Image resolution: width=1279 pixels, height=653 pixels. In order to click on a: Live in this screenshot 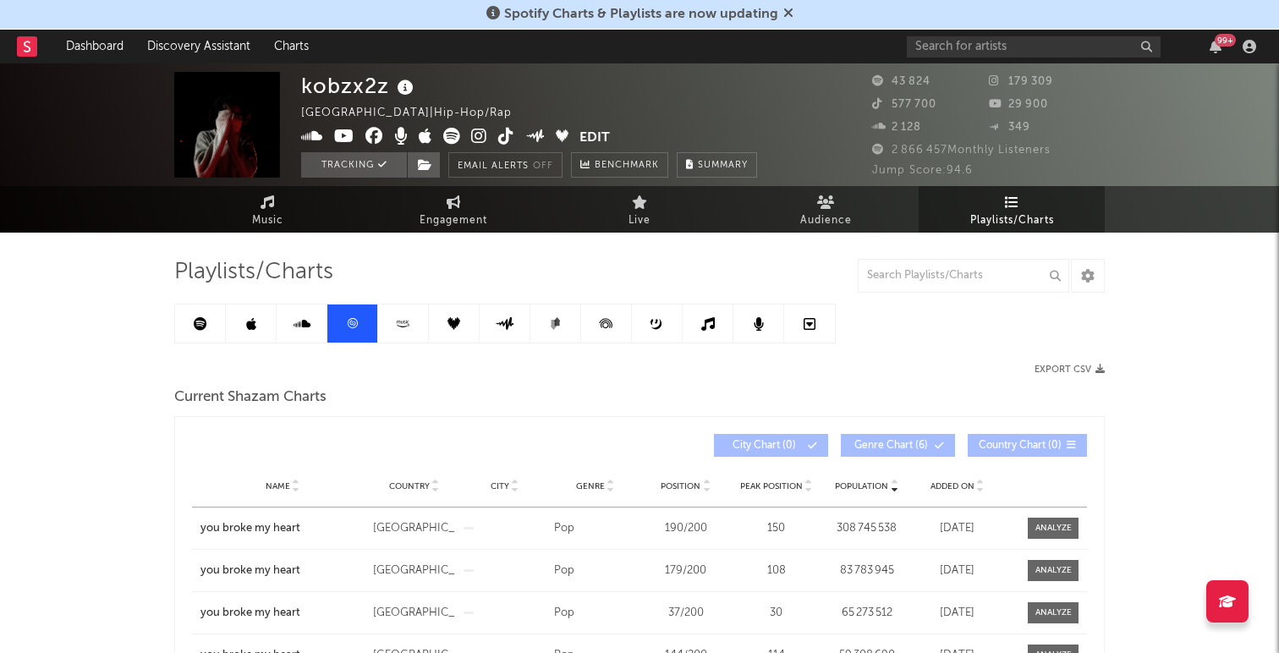, I will do `click(640, 209)`.